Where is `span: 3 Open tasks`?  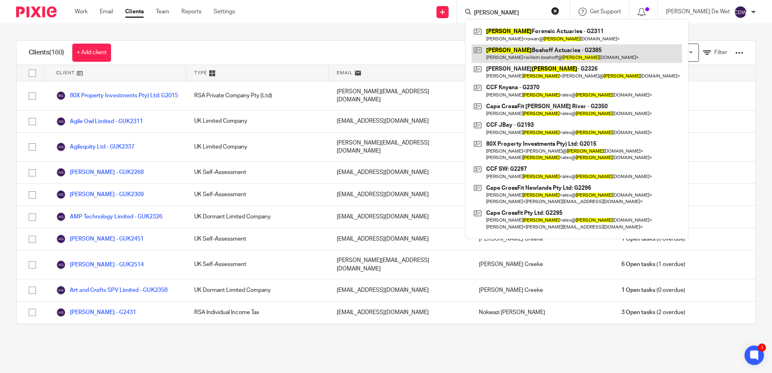 span: 3 Open tasks is located at coordinates (639, 313).